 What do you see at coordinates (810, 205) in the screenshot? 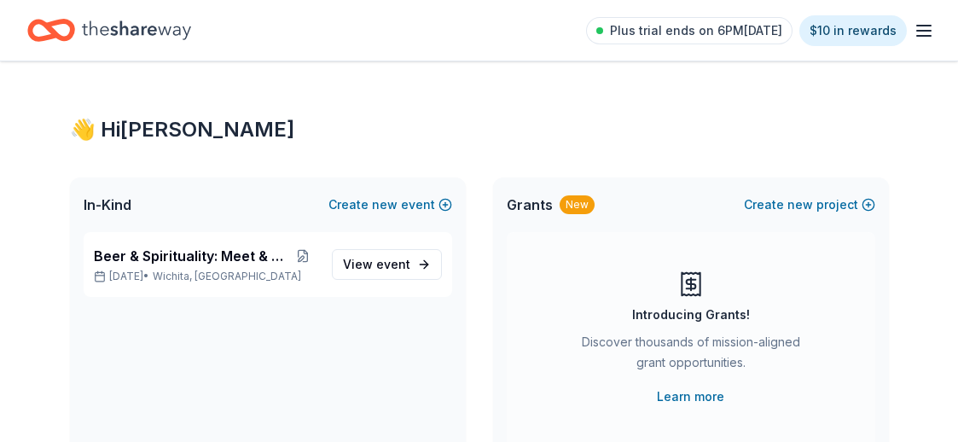
I see `button: Createnewproject` at bounding box center [810, 205].